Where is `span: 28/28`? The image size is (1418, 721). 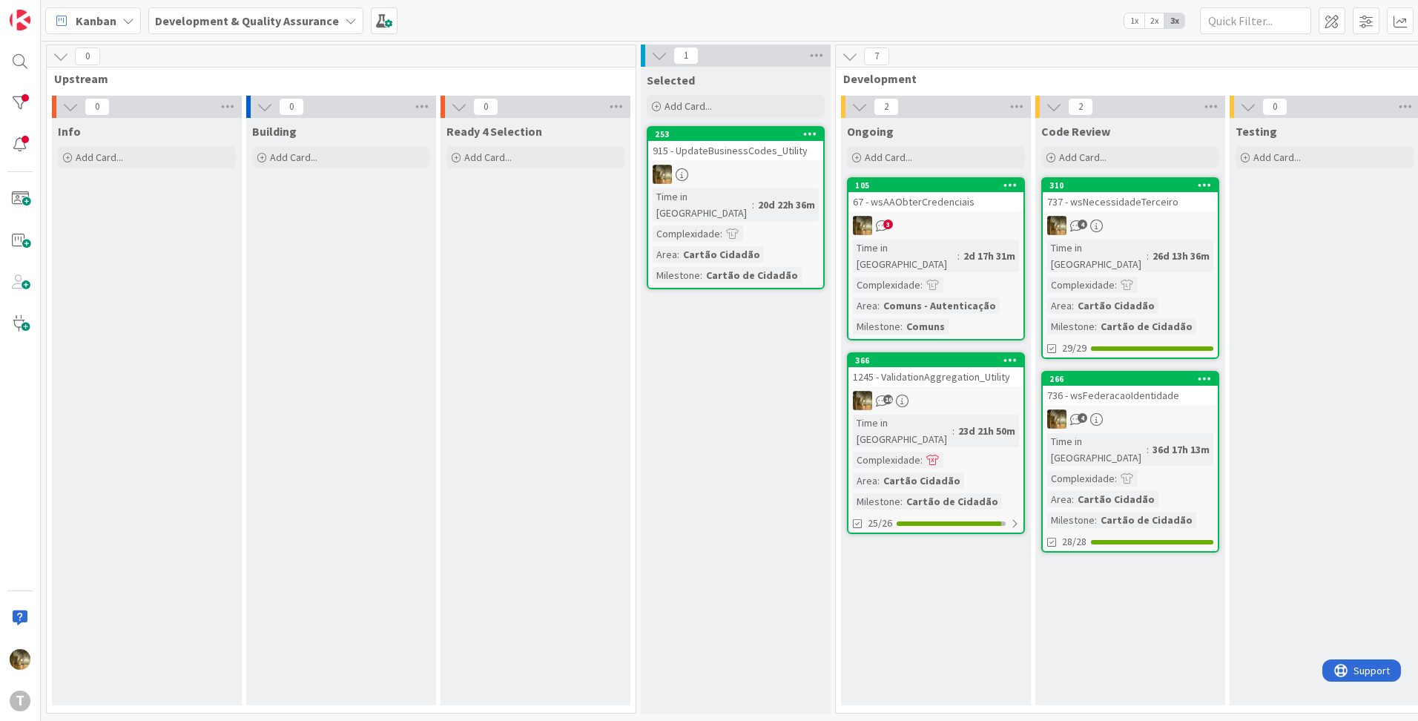
span: 28/28 is located at coordinates (1074, 542).